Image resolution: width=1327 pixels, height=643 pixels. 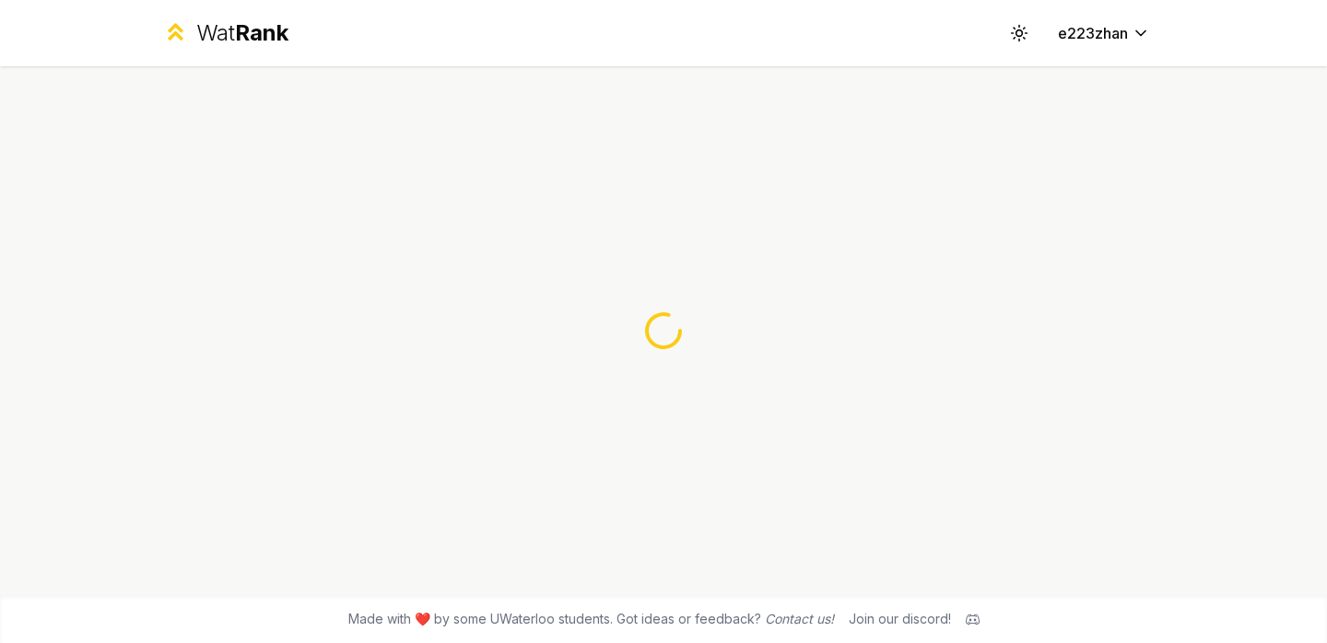 What do you see at coordinates (799, 618) in the screenshot?
I see `a: Contact us!` at bounding box center [799, 618].